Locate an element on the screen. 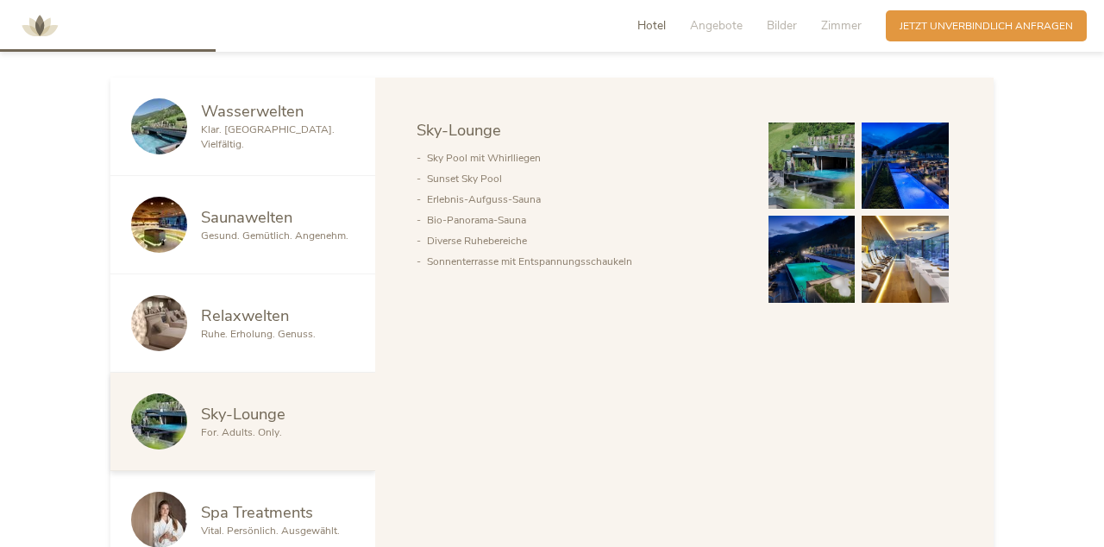 This screenshot has width=1104, height=547. span: Zimmer is located at coordinates (841, 25).